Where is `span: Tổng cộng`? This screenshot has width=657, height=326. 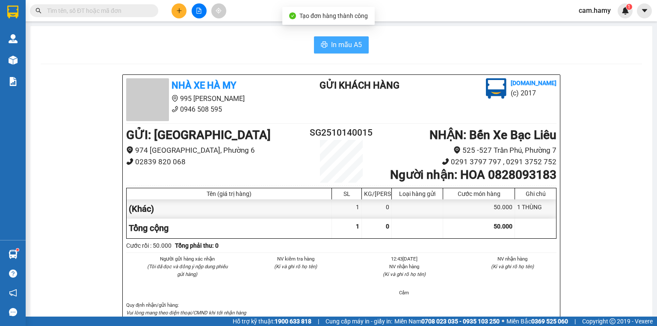
span: Tổng cộng is located at coordinates (148, 228).